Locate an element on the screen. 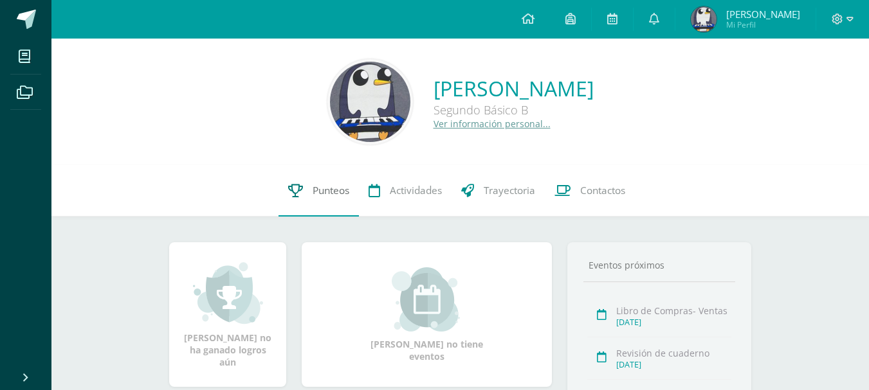 This screenshot has width=869, height=390. div: Revisión de cuaderno is located at coordinates (673, 353).